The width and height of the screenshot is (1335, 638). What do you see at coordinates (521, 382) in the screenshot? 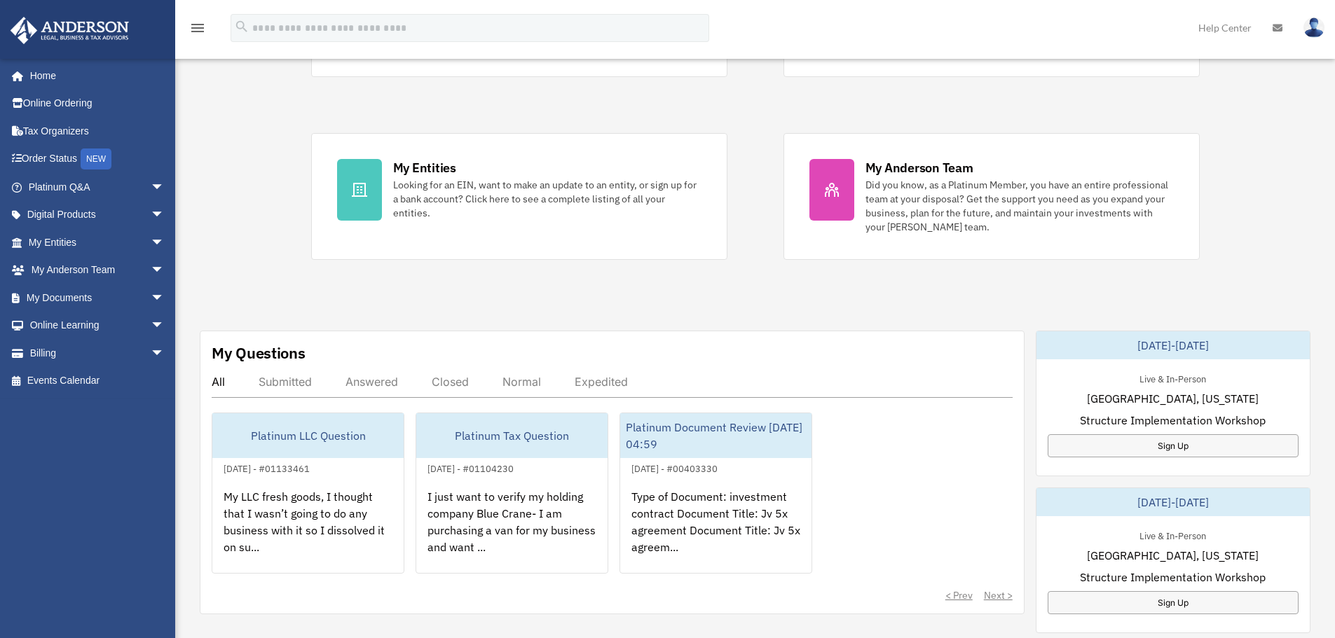
I see `div: Normal` at bounding box center [521, 382].